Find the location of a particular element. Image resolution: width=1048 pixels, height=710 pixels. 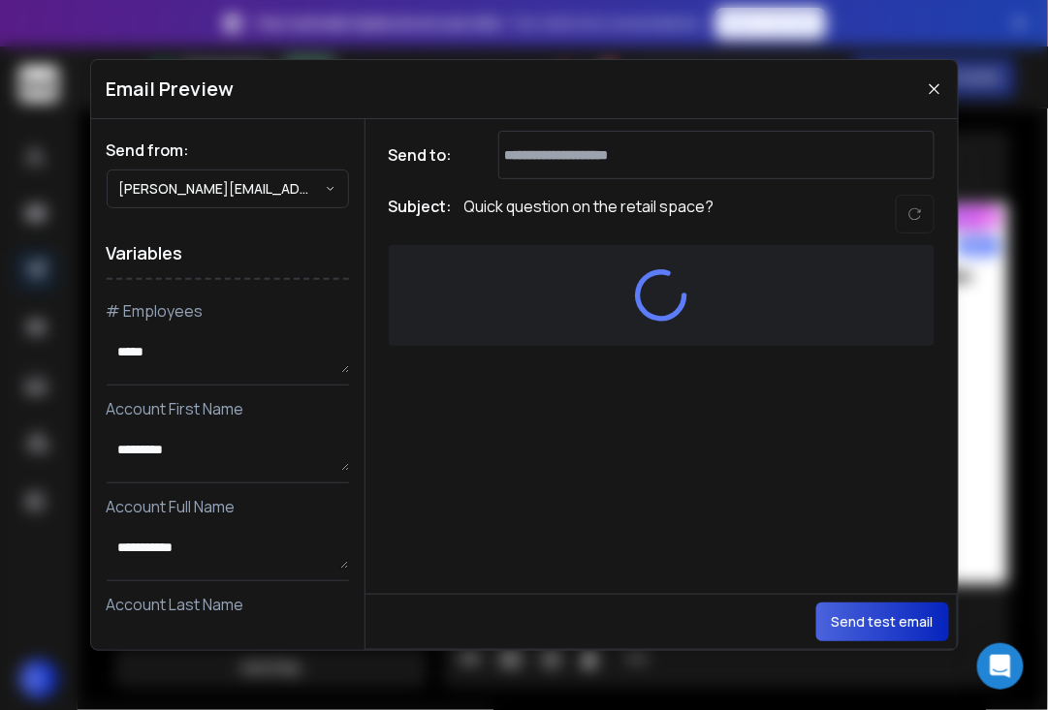

p: Account Full Name is located at coordinates (228, 507).